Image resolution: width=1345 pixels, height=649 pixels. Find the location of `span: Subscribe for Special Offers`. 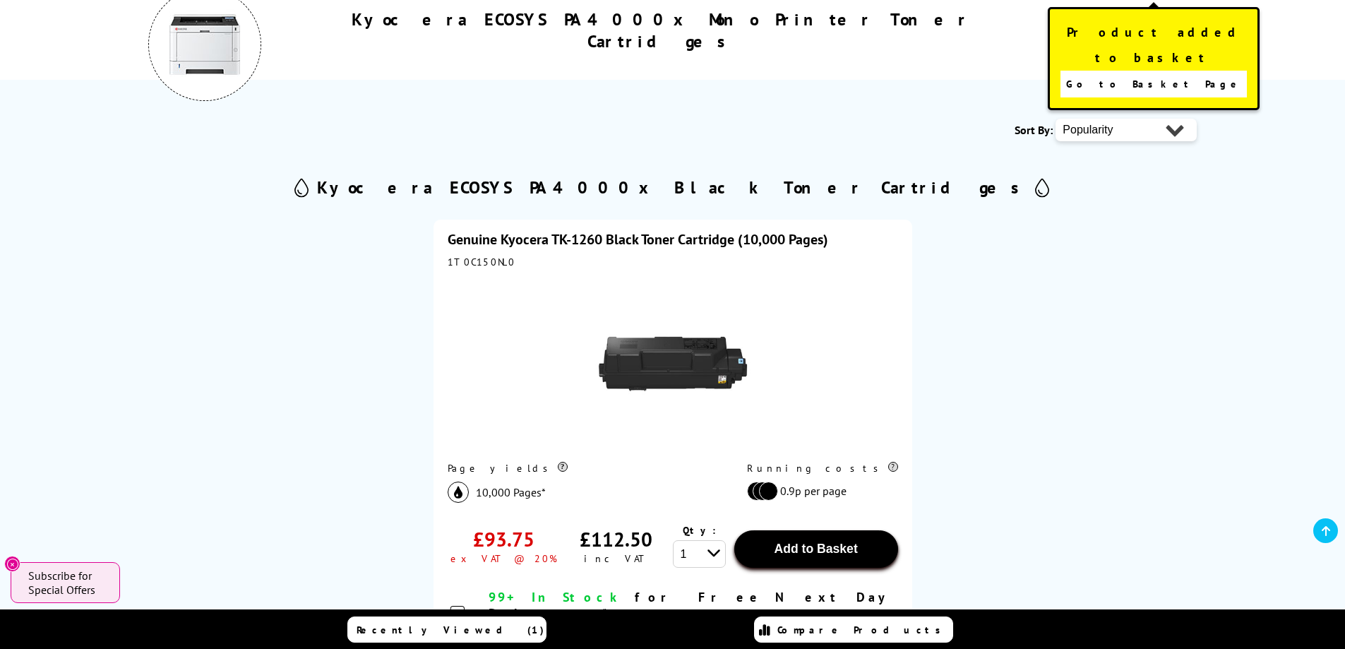

span: Subscribe for Special Offers is located at coordinates (67, 583).